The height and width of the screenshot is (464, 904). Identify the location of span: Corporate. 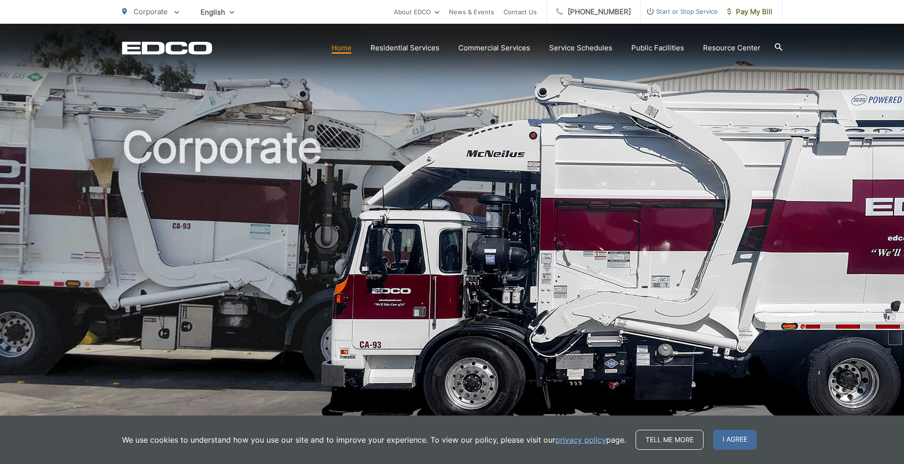
(151, 11).